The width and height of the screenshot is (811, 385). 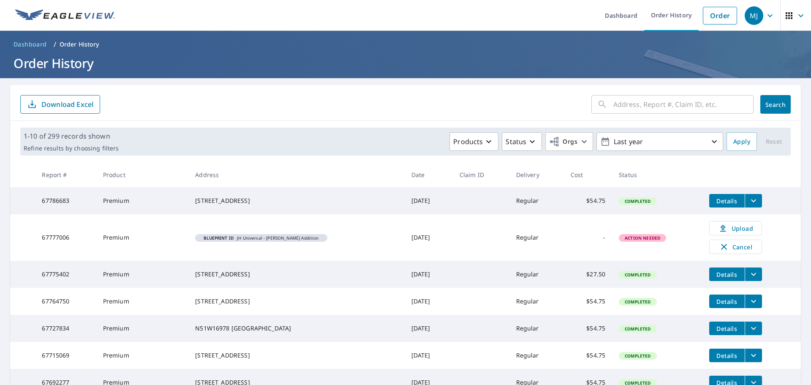 What do you see at coordinates (65, 175) in the screenshot?
I see `th: Report #` at bounding box center [65, 175].